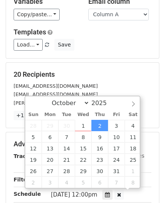 This screenshot has width=165, height=203. Describe the element at coordinates (133, 148) in the screenshot. I see `span: October 18, 2025` at that location.